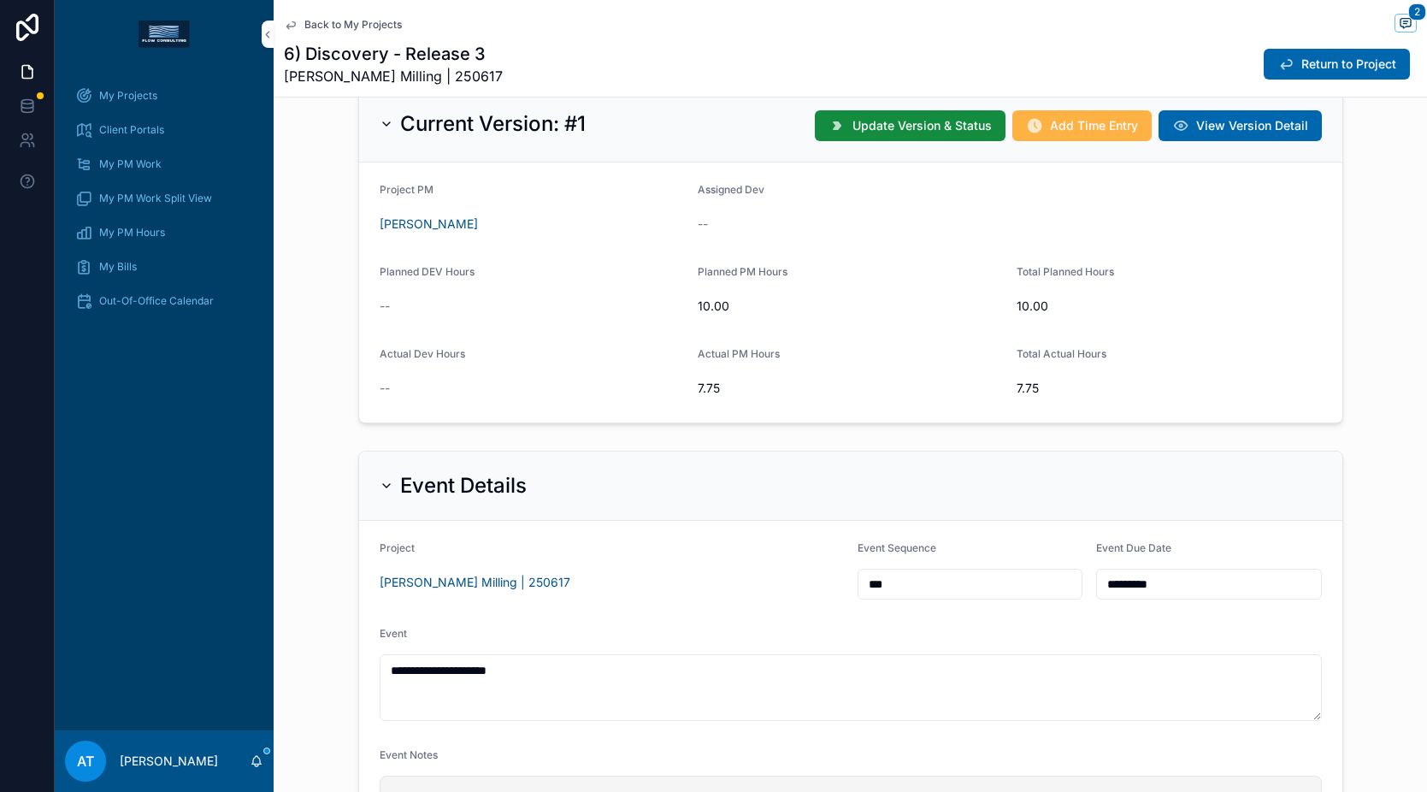 The height and width of the screenshot is (792, 1427). Describe the element at coordinates (910, 126) in the screenshot. I see `button: Update Version & Status` at that location.